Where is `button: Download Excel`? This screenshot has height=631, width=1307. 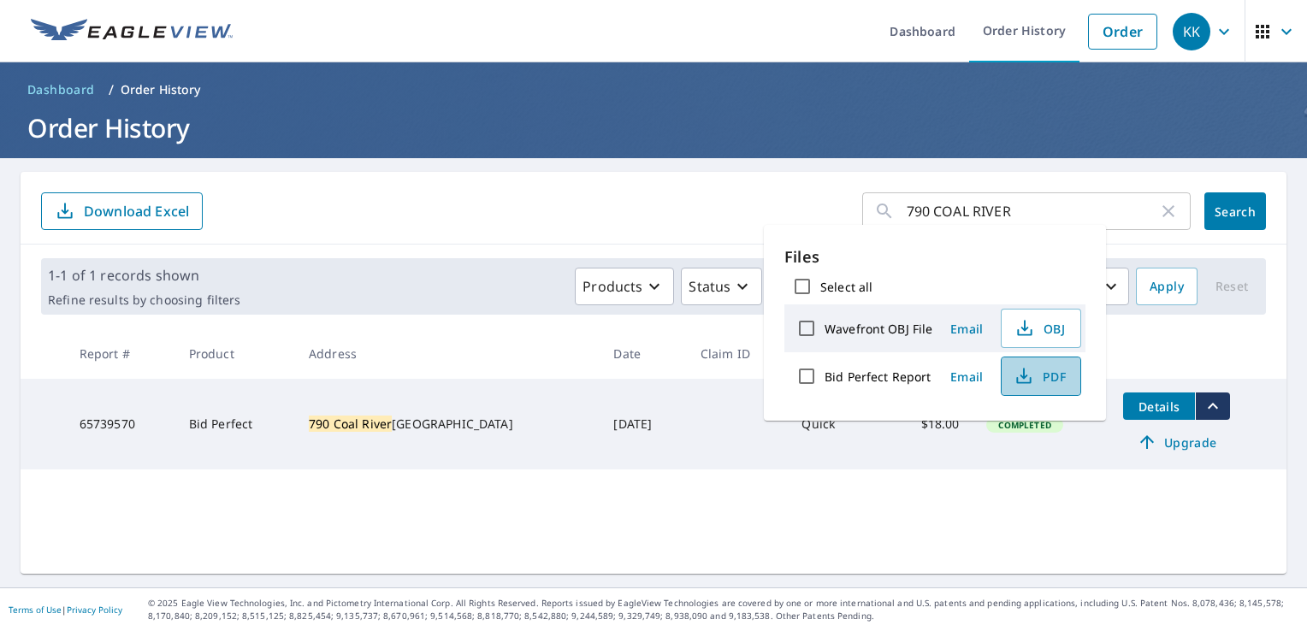 button: Download Excel is located at coordinates (121, 211).